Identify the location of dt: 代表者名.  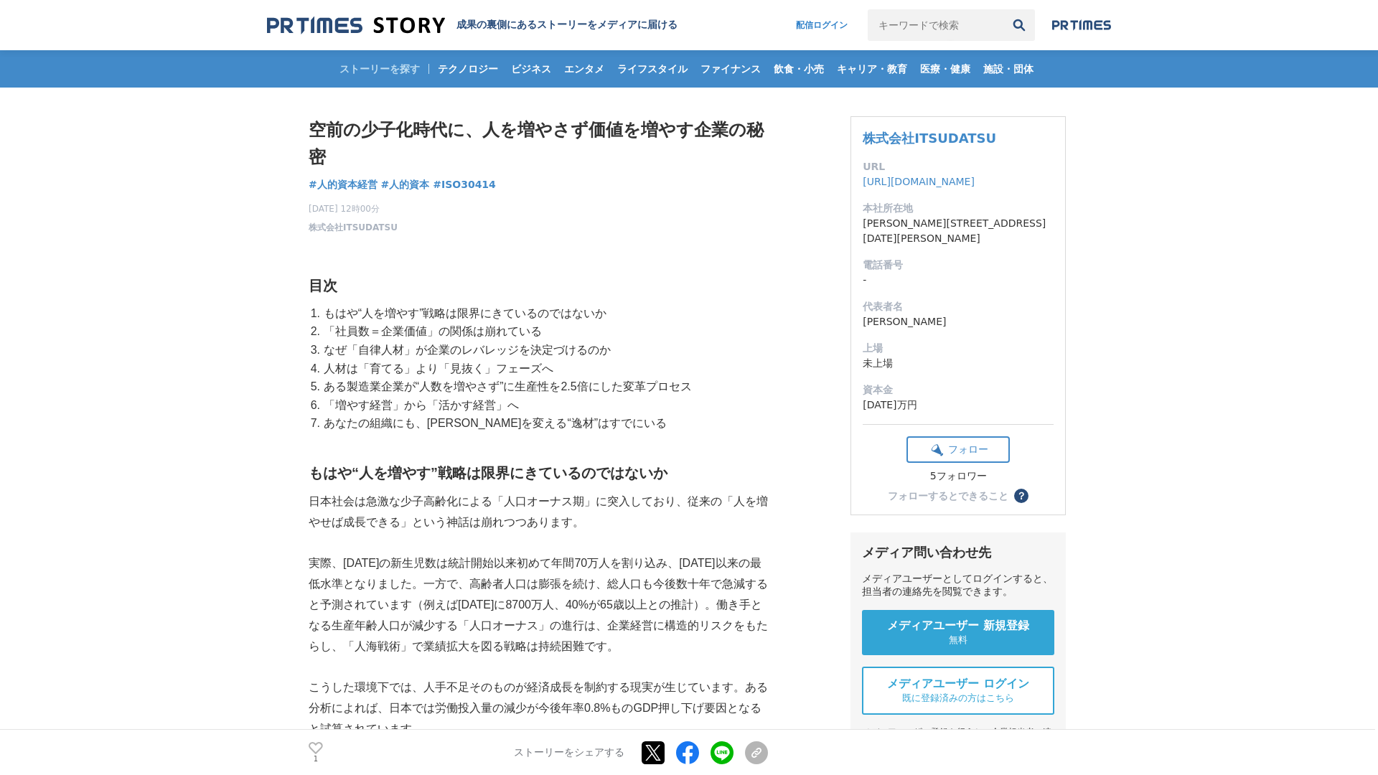
(958, 306).